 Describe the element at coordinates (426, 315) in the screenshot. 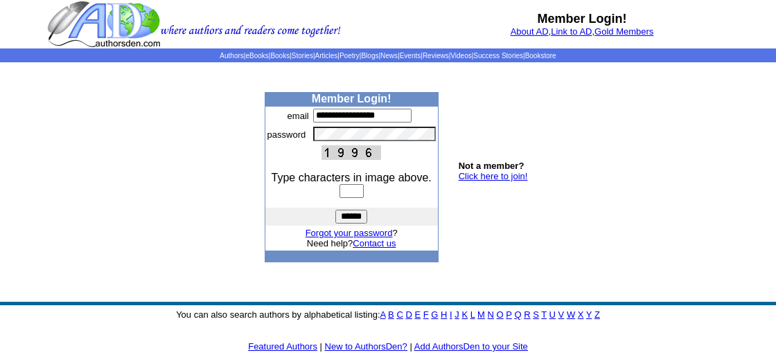

I see `a: F` at that location.